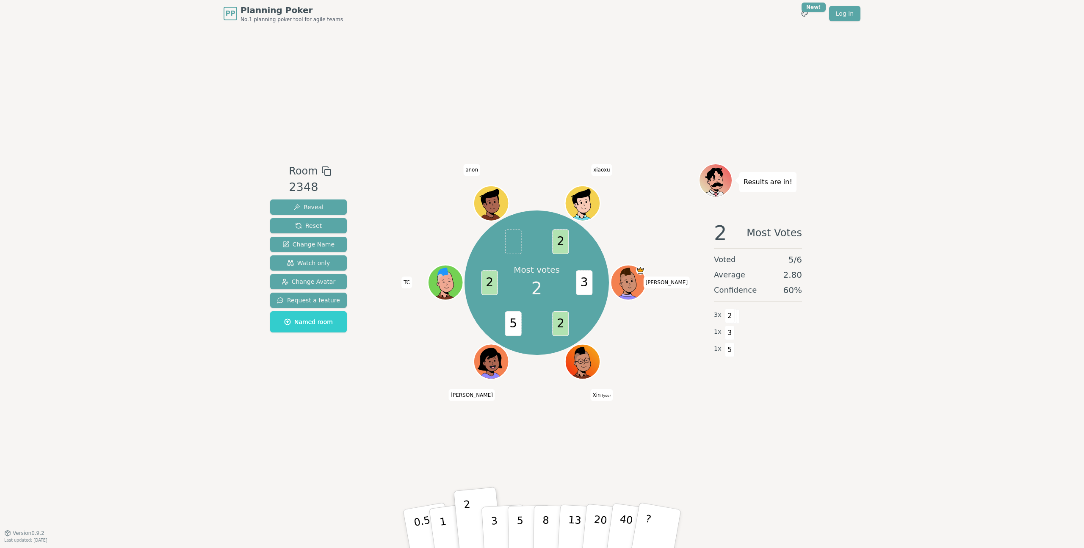 The image size is (1084, 548). Describe the element at coordinates (28, 533) in the screenshot. I see `span: Version 0.9.2` at that location.